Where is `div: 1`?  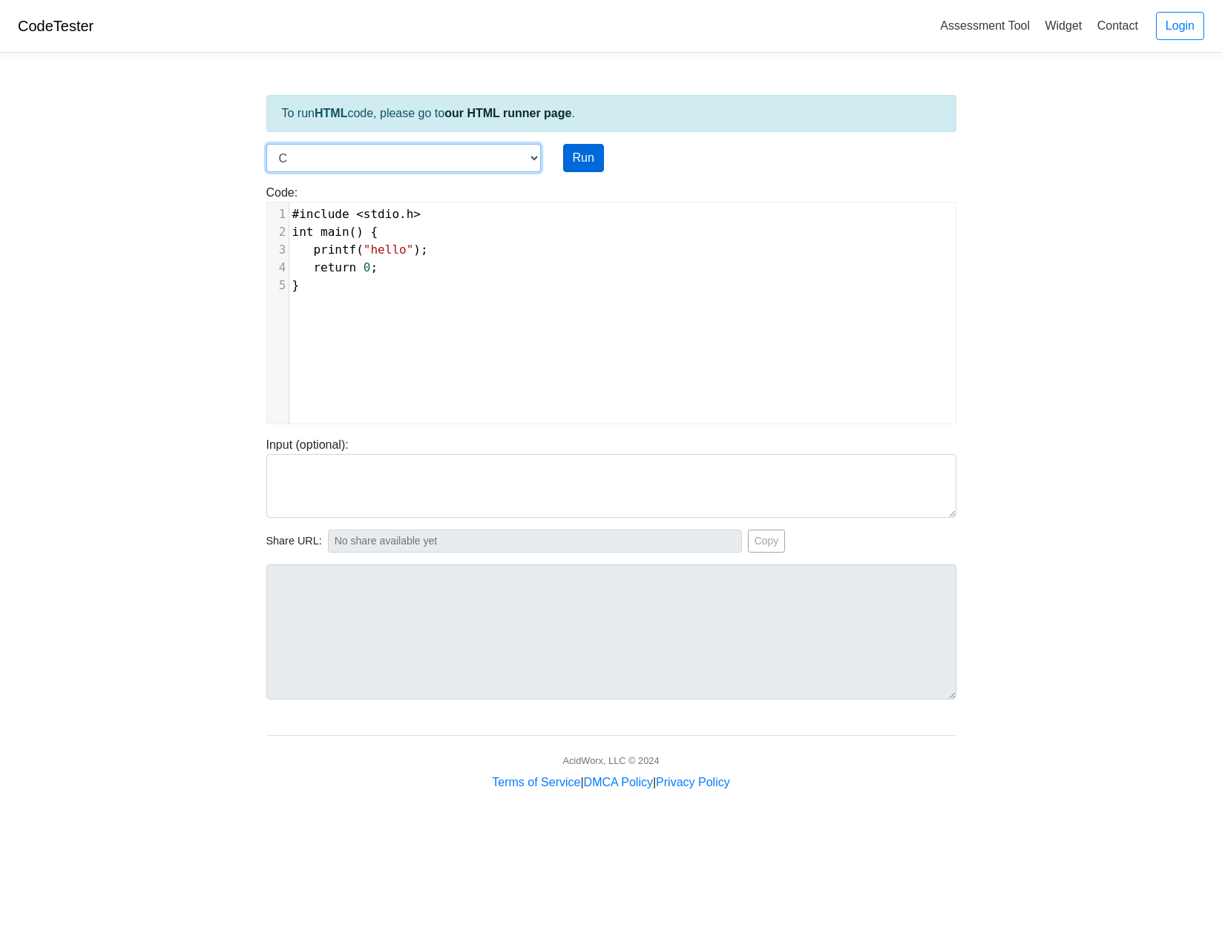 div: 1 is located at coordinates (277, 214).